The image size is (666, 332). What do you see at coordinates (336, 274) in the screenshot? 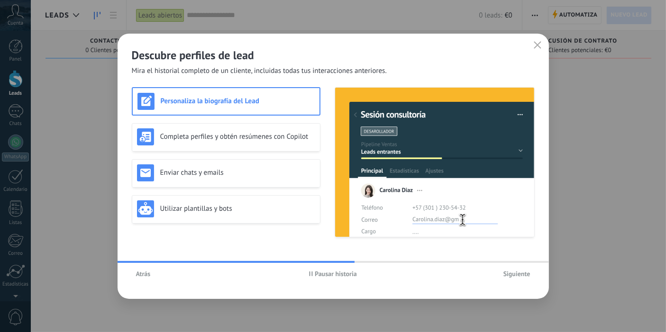
I see `span: Pausar historia` at bounding box center [336, 274].